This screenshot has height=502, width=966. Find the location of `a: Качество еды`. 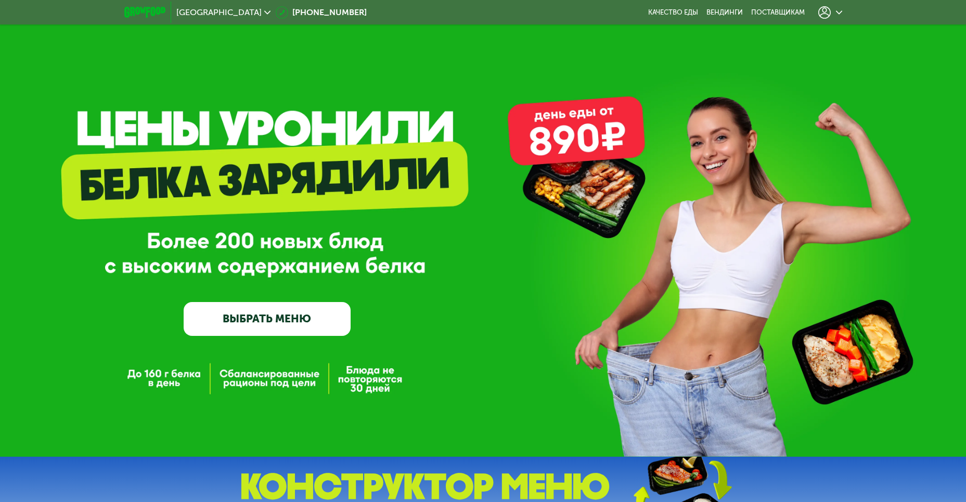

a: Качество еды is located at coordinates (673, 12).